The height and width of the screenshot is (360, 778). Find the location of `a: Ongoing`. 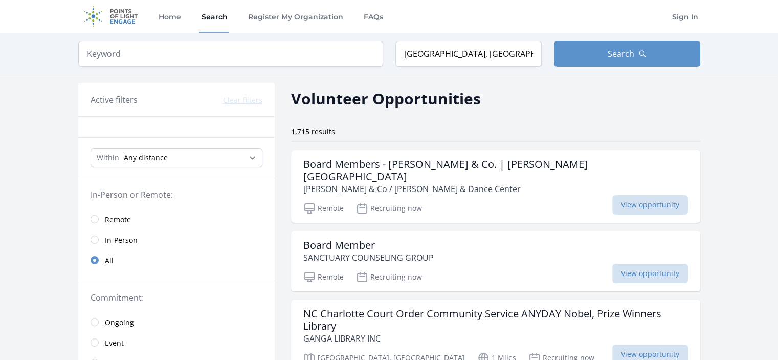

a: Ongoing is located at coordinates (177, 322).